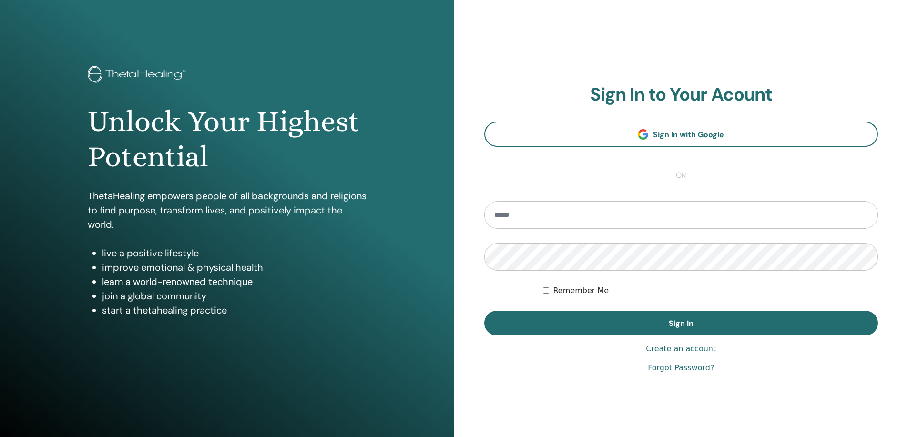  What do you see at coordinates (681, 175) in the screenshot?
I see `span: or` at bounding box center [681, 175].